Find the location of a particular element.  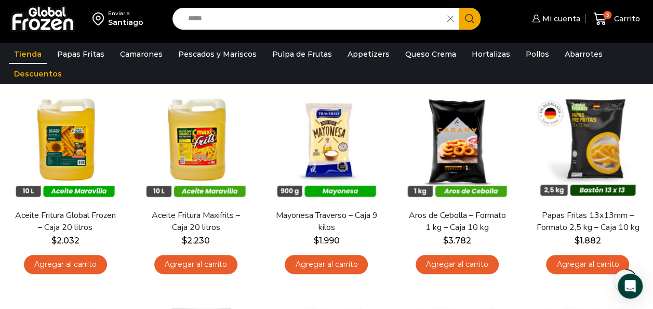

div: Open Intercom Messenger is located at coordinates (631, 286).